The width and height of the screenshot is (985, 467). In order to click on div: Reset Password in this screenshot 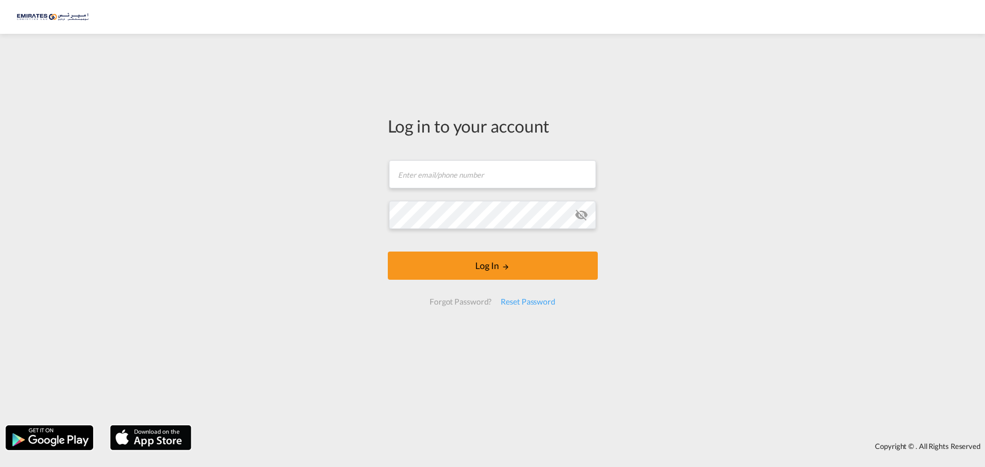, I will do `click(528, 302)`.